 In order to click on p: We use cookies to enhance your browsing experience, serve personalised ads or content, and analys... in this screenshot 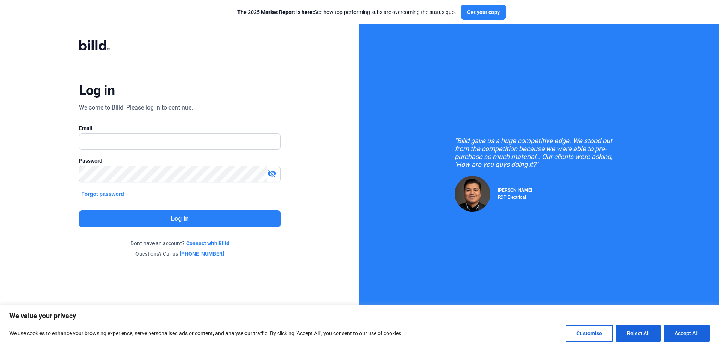, I will do `click(206, 333)`.